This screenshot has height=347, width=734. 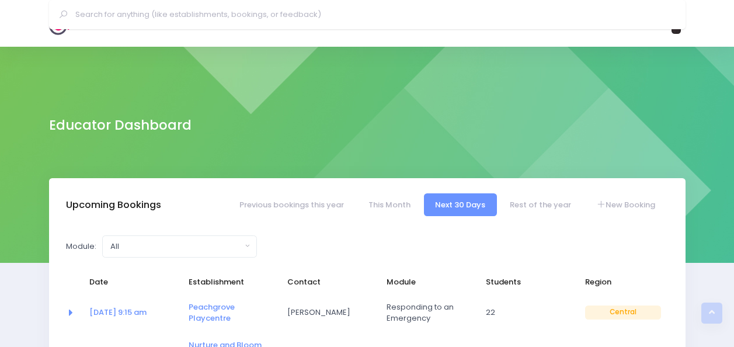 I want to click on input: Search for anything (like establishments, bookings, or feedback), so click(x=372, y=15).